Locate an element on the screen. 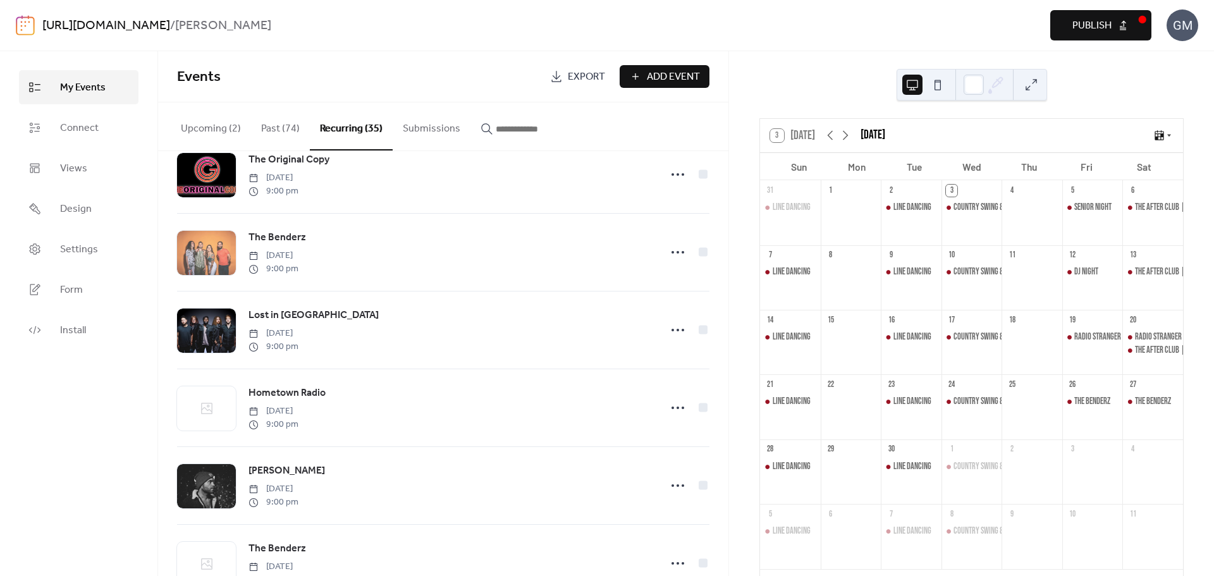  div: 14 is located at coordinates (770, 320).